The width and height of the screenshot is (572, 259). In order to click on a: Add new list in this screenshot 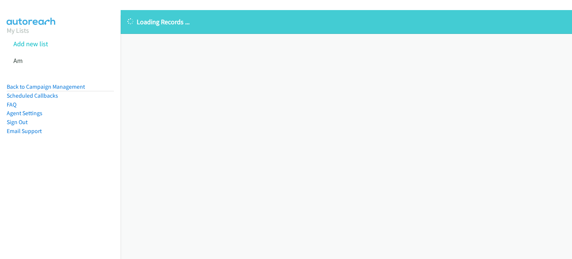, I will do `click(31, 44)`.